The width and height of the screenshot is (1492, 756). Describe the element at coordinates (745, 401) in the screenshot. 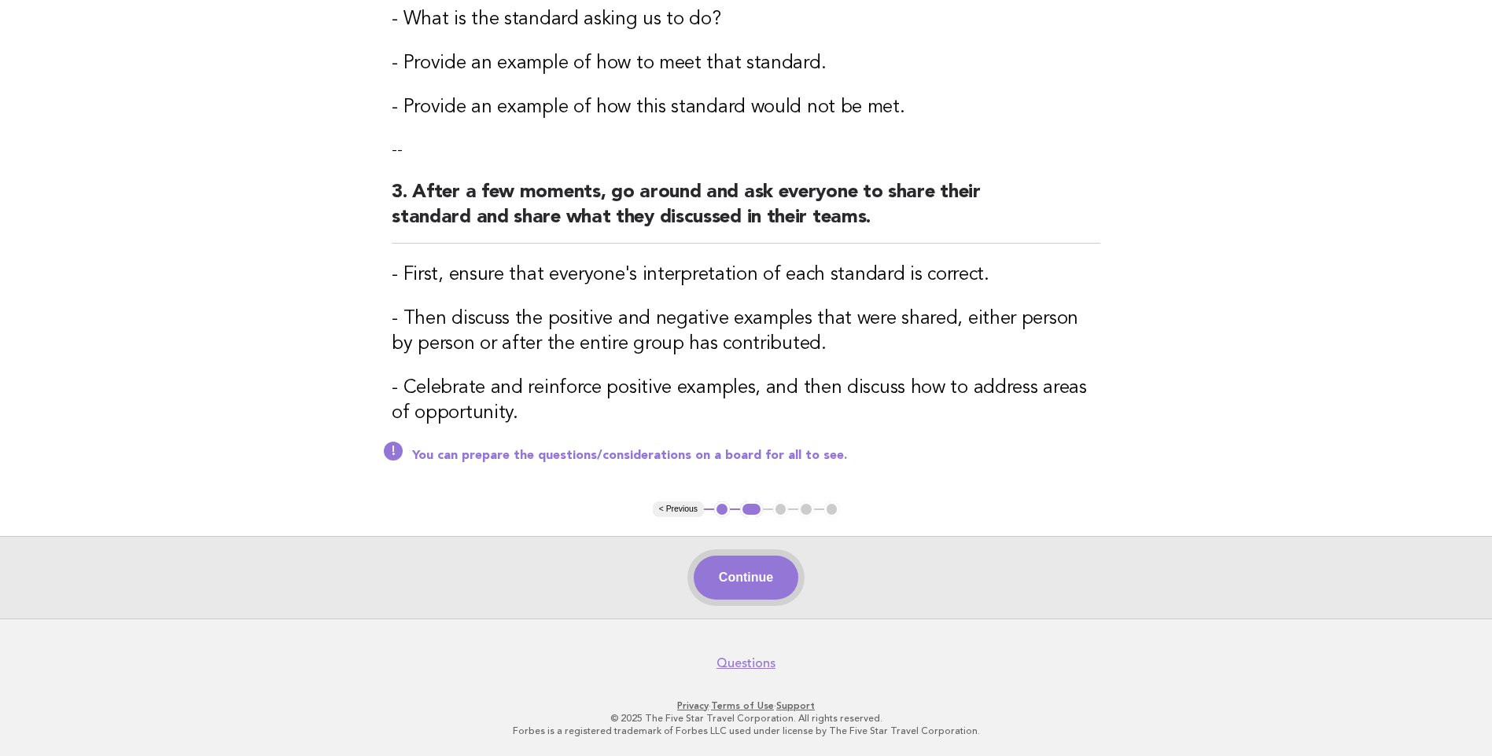

I see `h3: - Celebrate and reinforce positive examples, and then discuss how to address areas of opportunity.` at that location.